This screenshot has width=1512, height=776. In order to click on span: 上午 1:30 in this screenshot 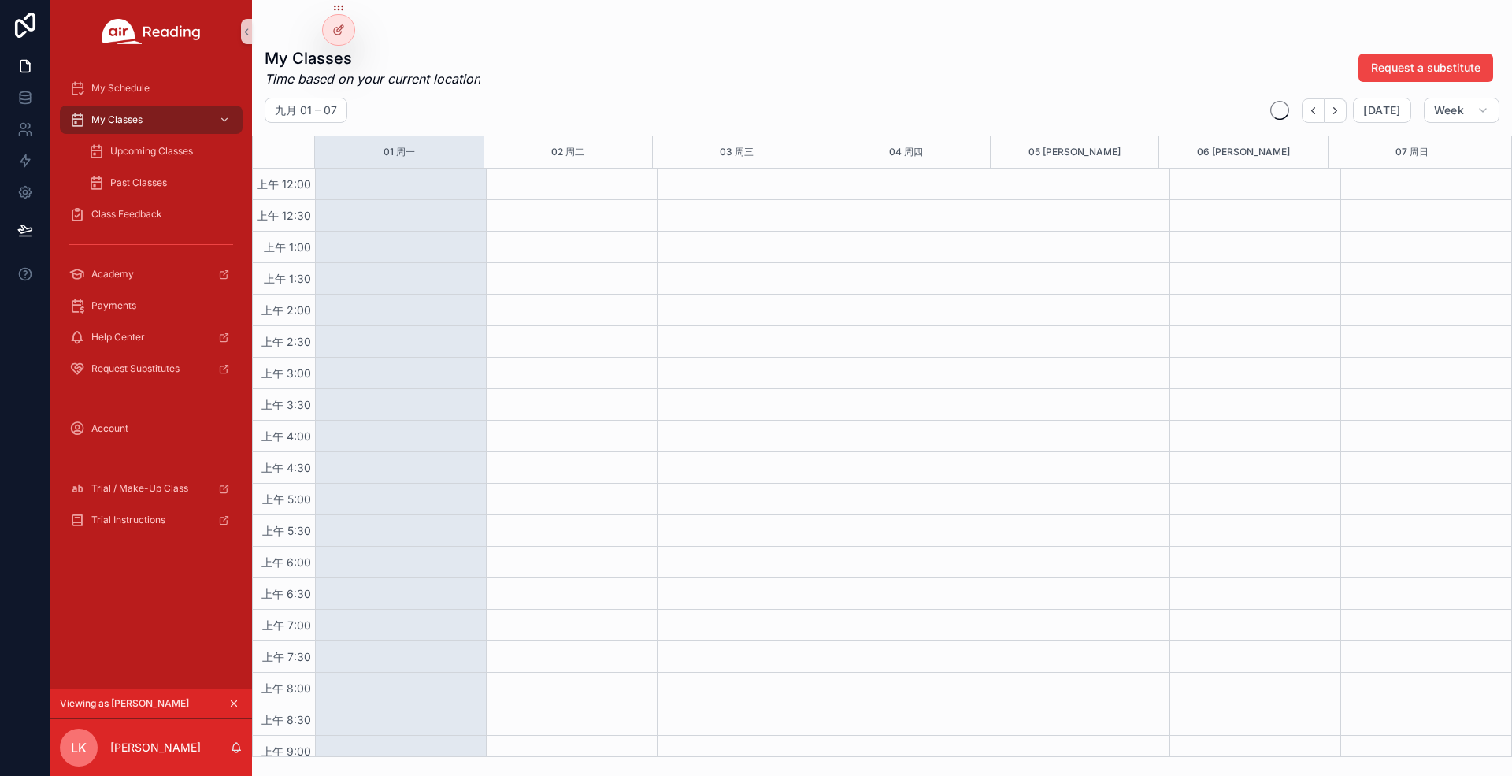, I will do `click(287, 278)`.